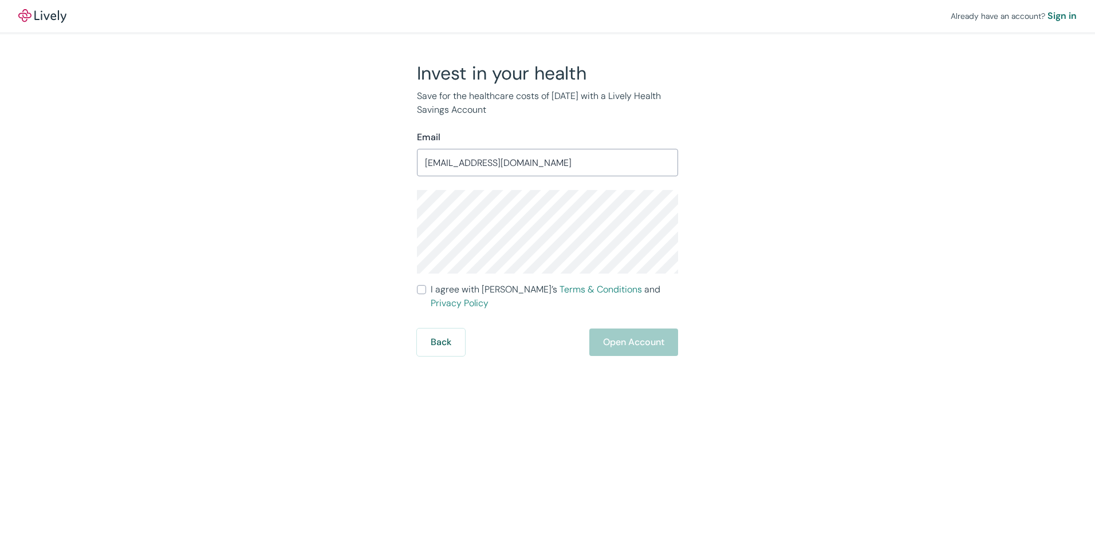 Image resolution: width=1095 pixels, height=546 pixels. Describe the element at coordinates (1061, 16) in the screenshot. I see `div: Sign in` at that location.